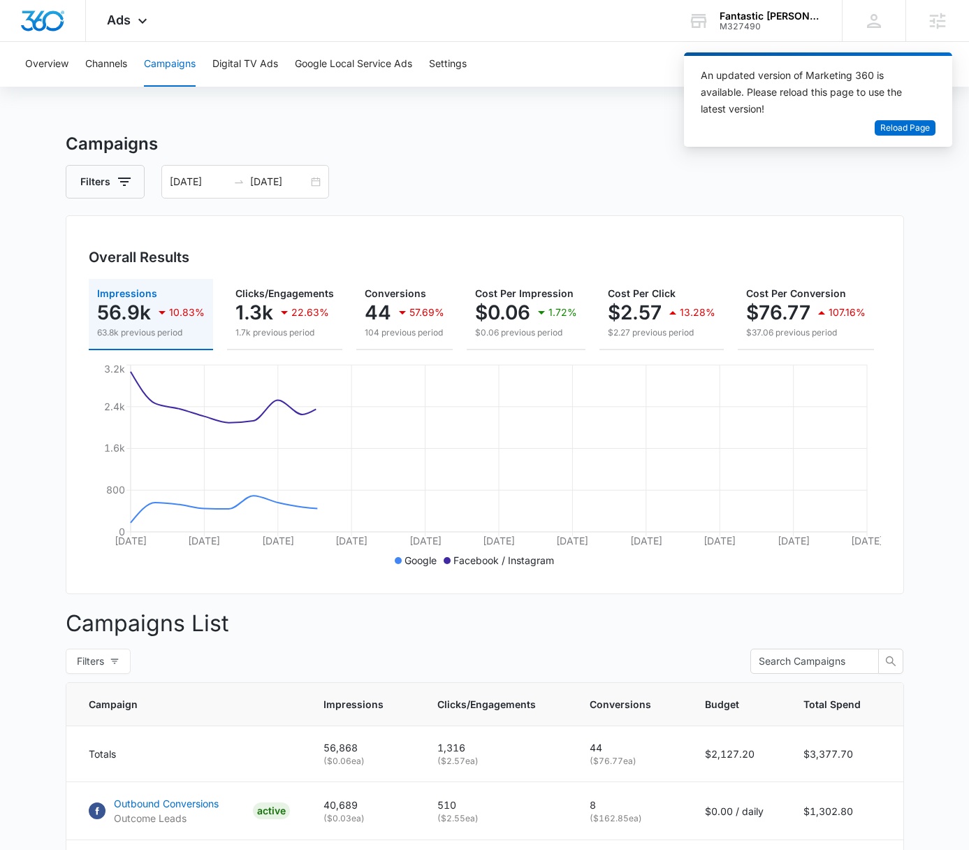  Describe the element at coordinates (524, 293) in the screenshot. I see `span: Cost Per Impression` at that location.